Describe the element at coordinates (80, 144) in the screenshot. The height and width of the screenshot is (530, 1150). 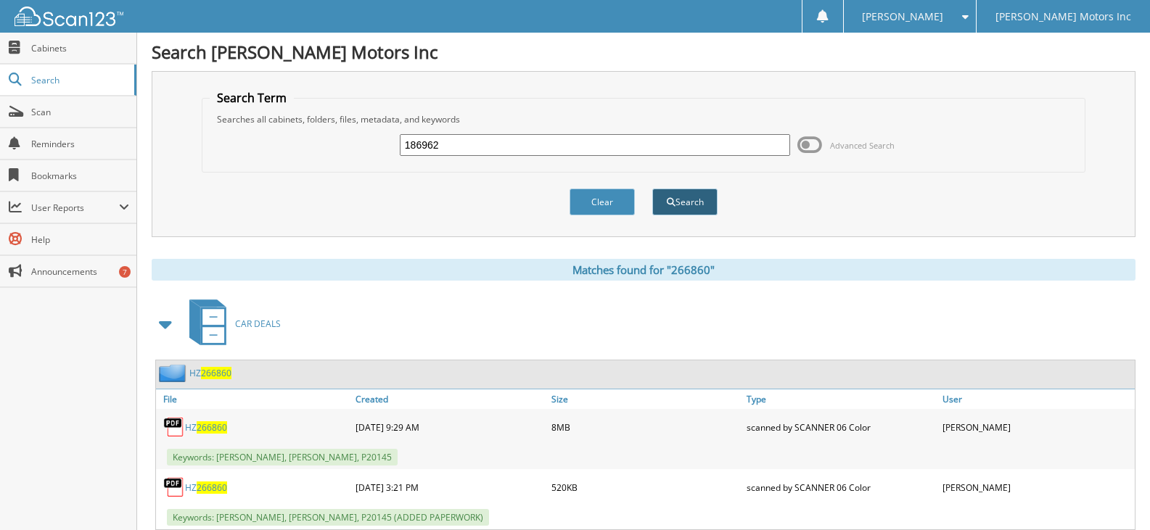
I see `span: Reminders` at that location.